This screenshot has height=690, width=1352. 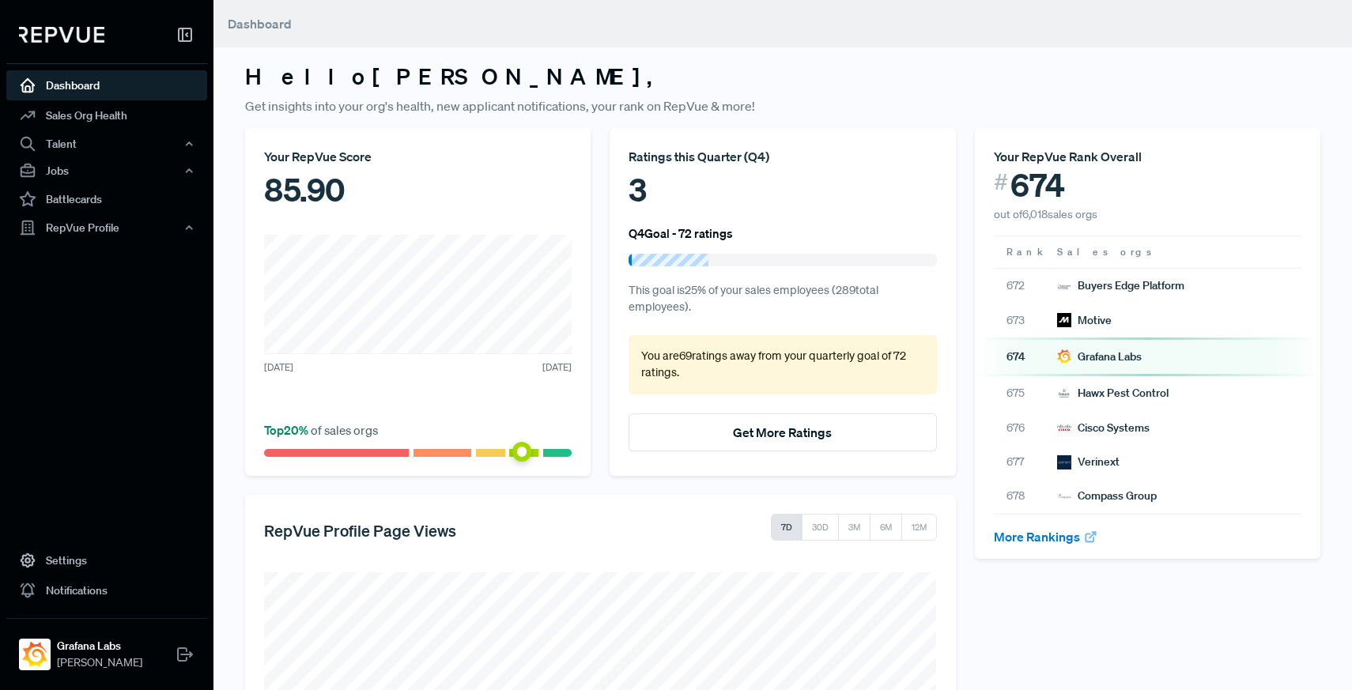 What do you see at coordinates (681, 233) in the screenshot?
I see `h6: Q4 Goal - 72 ratings` at bounding box center [681, 233].